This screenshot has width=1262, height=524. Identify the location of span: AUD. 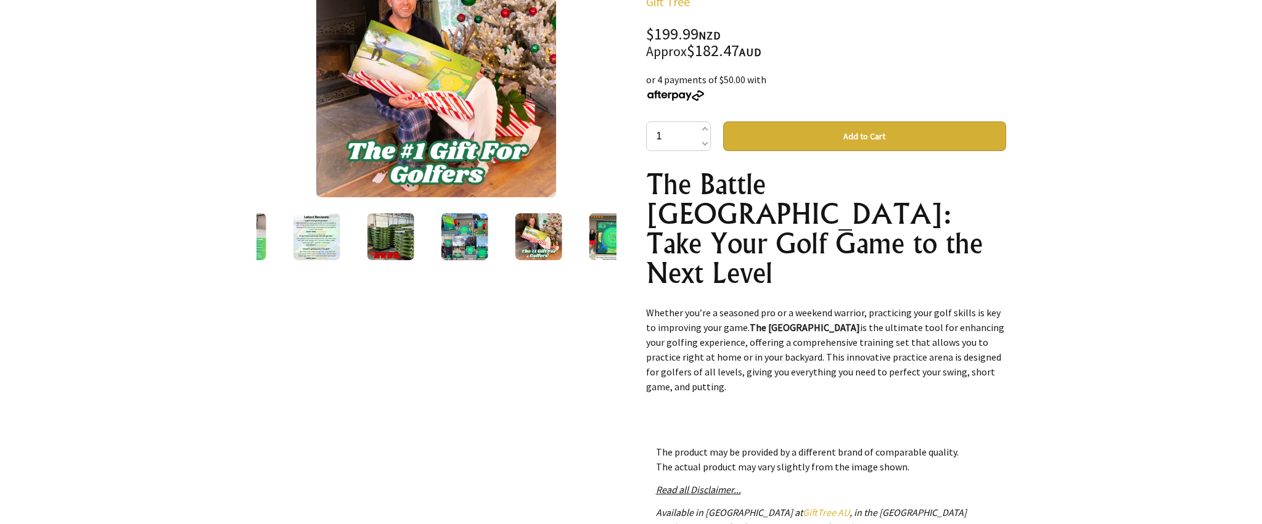
(750, 52).